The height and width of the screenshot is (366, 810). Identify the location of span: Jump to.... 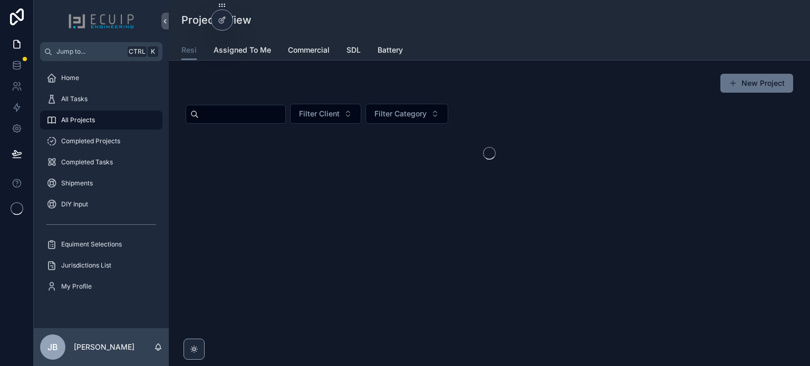
(90, 52).